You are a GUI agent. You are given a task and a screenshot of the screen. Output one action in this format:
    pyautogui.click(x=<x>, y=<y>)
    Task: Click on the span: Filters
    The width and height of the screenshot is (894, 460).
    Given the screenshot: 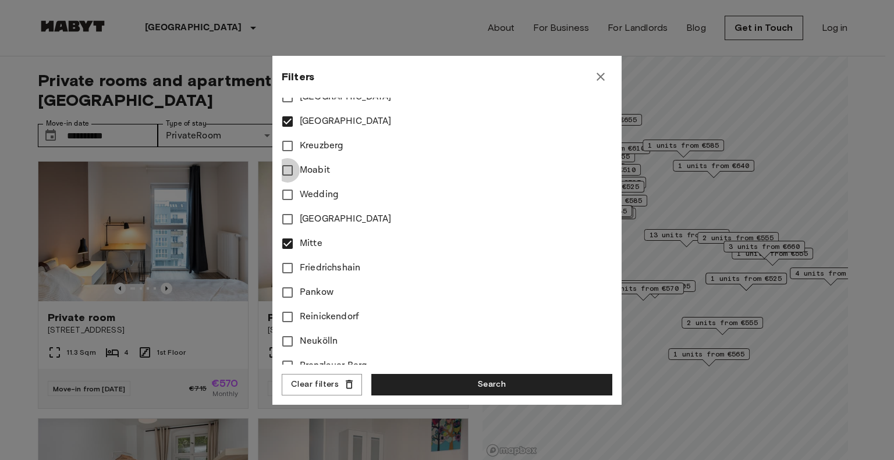 What is the action you would take?
    pyautogui.click(x=298, y=77)
    